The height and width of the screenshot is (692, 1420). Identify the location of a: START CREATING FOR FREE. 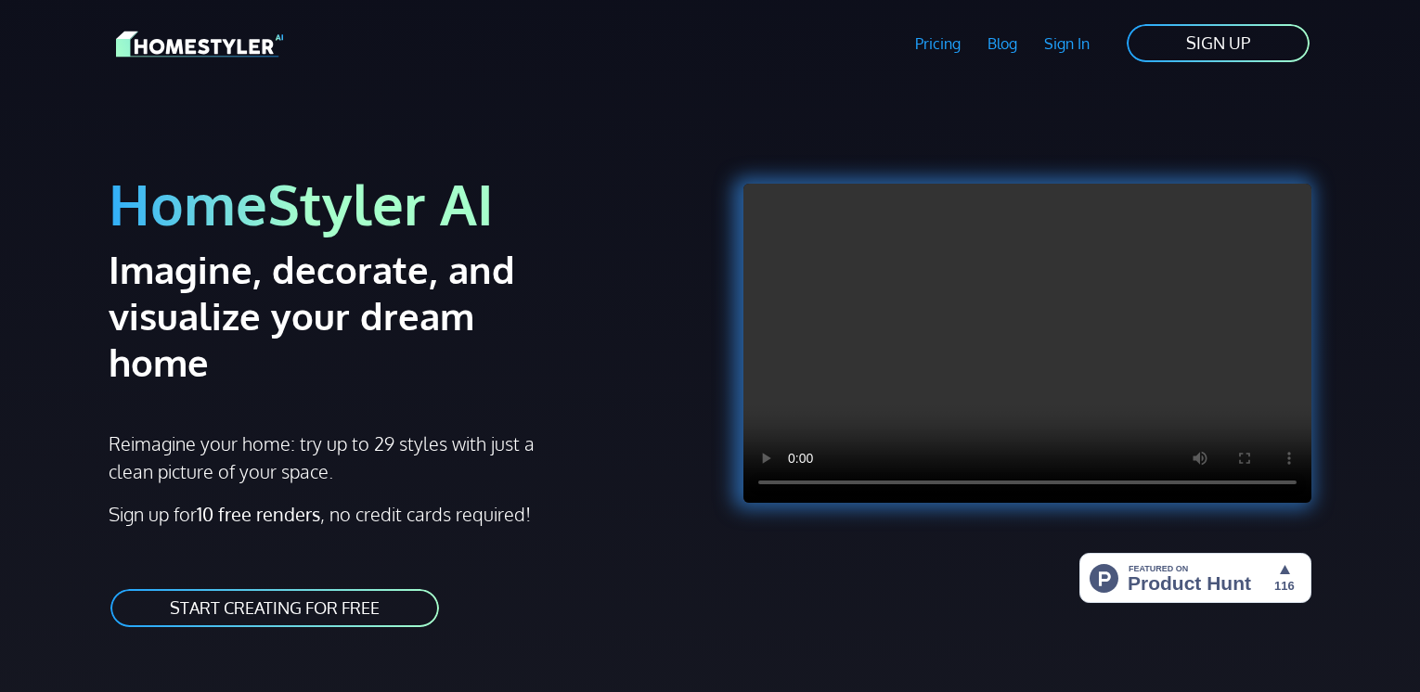
(275, 608).